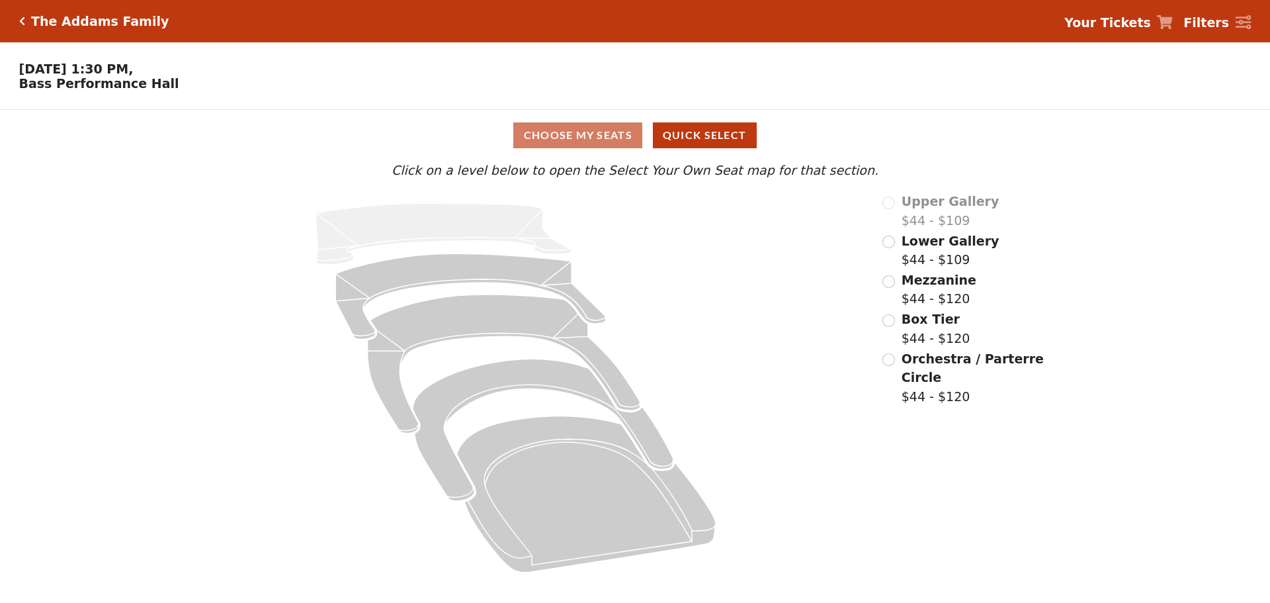 The width and height of the screenshot is (1270, 603). What do you see at coordinates (443, 234) in the screenshot?
I see `path: Upper Gallery - Seats Available: 0` at bounding box center [443, 234].